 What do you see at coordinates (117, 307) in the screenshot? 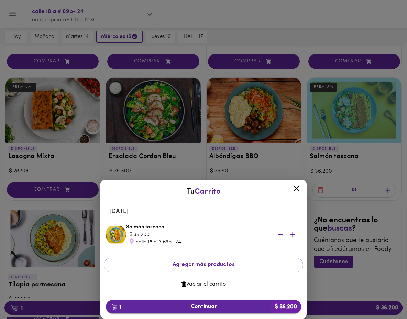
I see `b: 1` at bounding box center [117, 307].